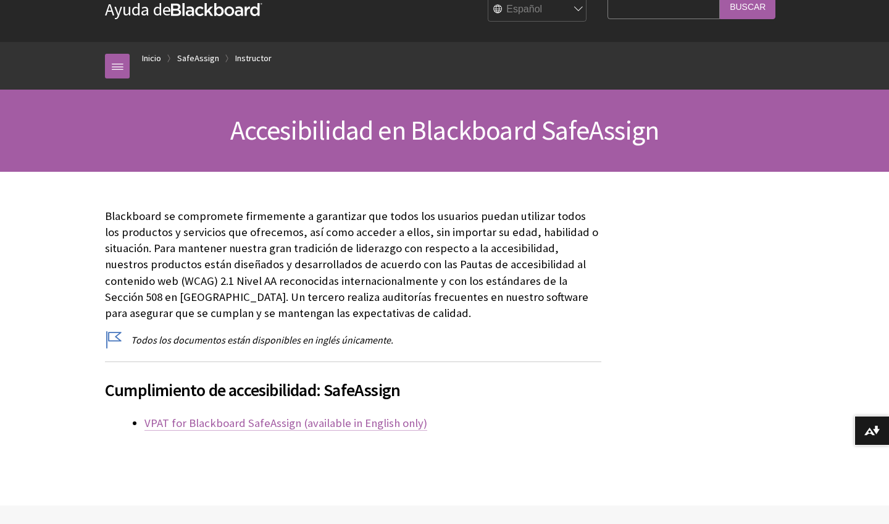 This screenshot has height=524, width=889. What do you see at coordinates (253, 58) in the screenshot?
I see `a: Instructor` at bounding box center [253, 58].